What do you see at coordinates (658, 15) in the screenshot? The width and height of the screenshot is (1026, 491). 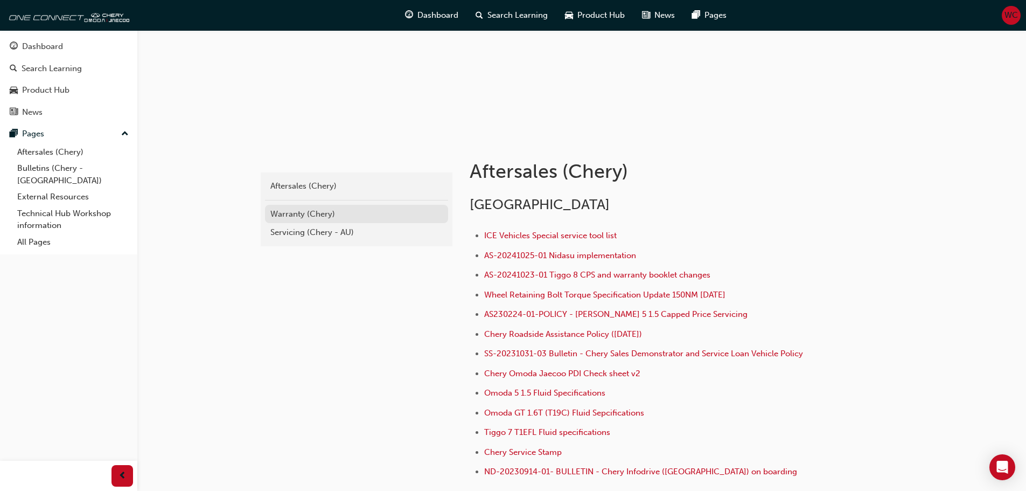 I see `a: news-iconNews` at bounding box center [658, 15].